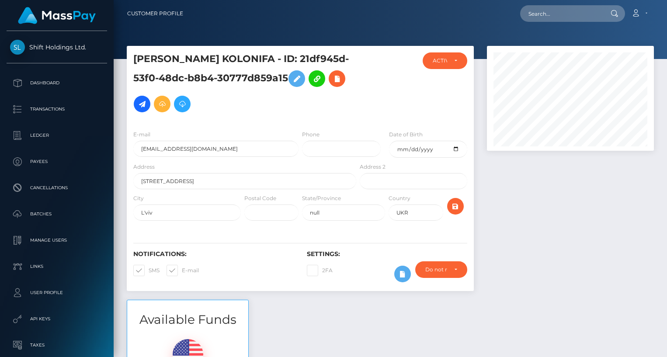 This screenshot has width=667, height=357. I want to click on span: Shift Holdings Ltd., so click(57, 47).